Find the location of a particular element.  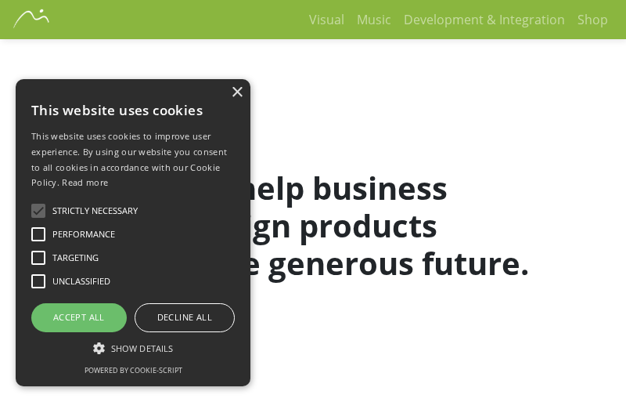

span: Unclassified is located at coordinates (81, 281).